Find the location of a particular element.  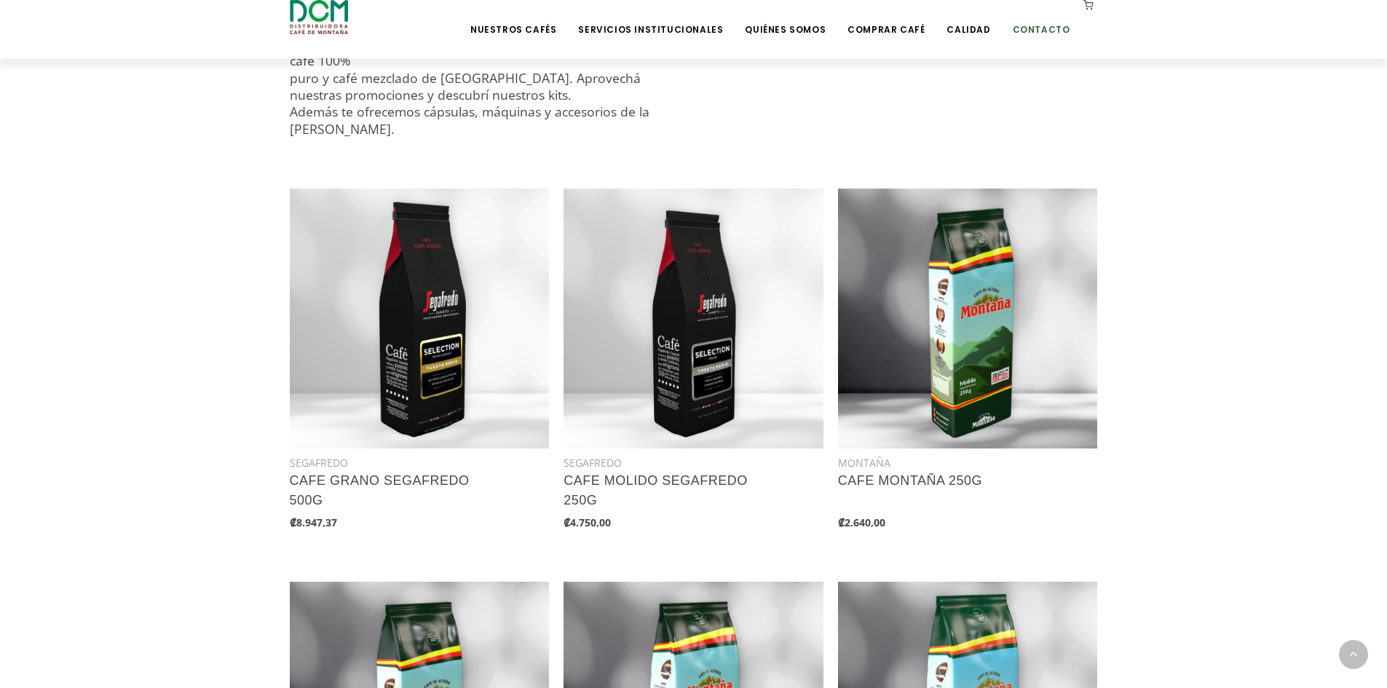

div: MONTAÑA is located at coordinates (968, 462).